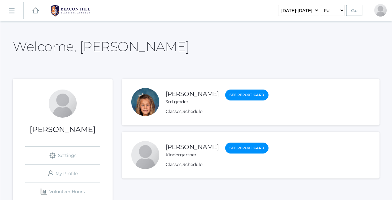  I want to click on div: Vincent Scrudato, so click(145, 155).